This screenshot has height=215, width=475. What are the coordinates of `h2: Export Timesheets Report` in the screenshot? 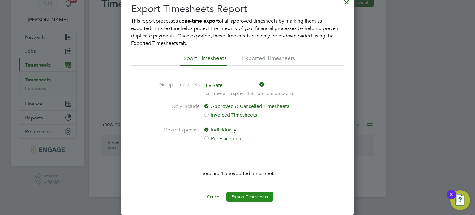 It's located at (238, 9).